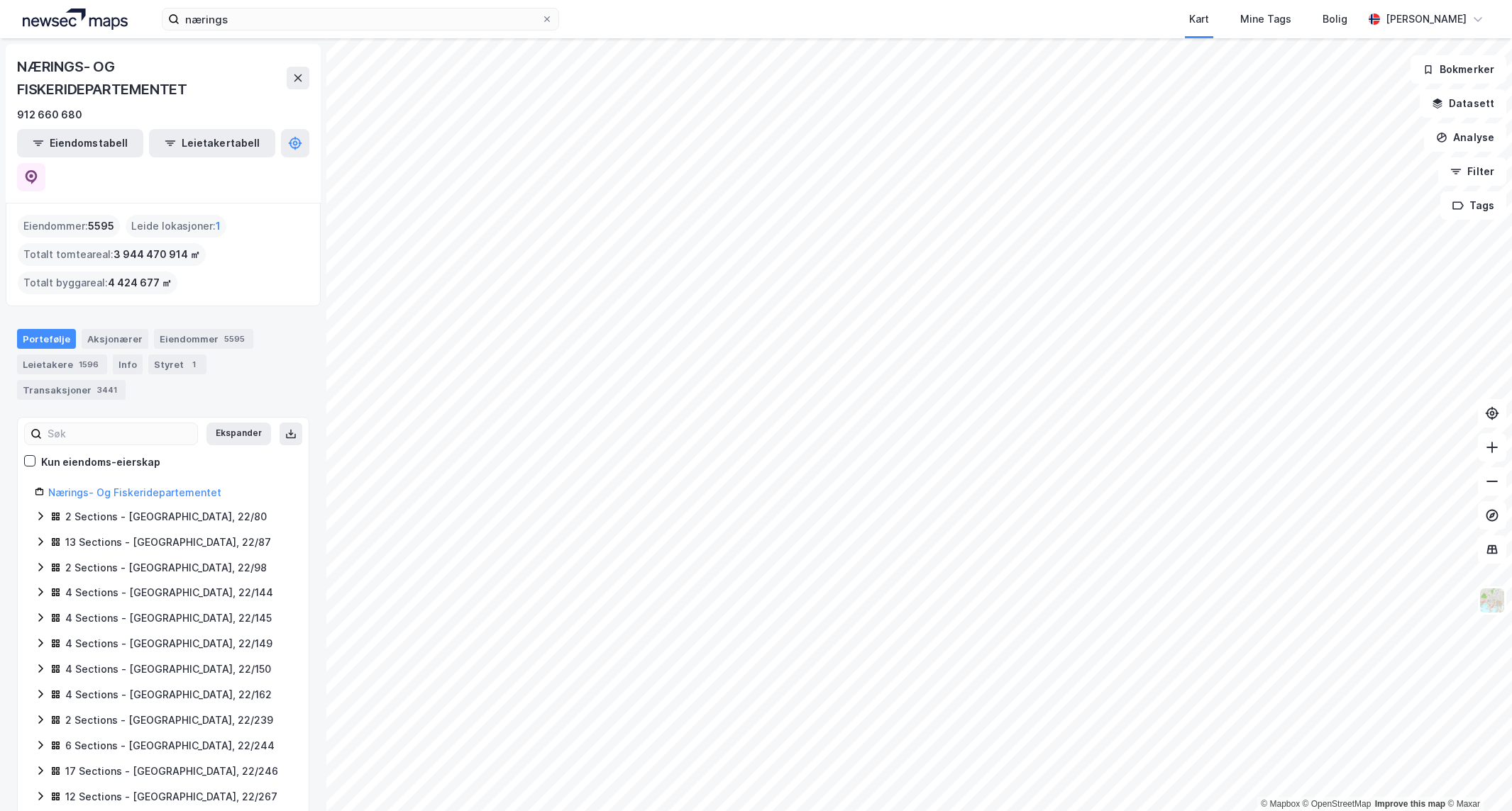 This screenshot has height=811, width=1512. I want to click on img: logo.a4113a55bc3d86da70a041830d287a7e.svg, so click(75, 19).